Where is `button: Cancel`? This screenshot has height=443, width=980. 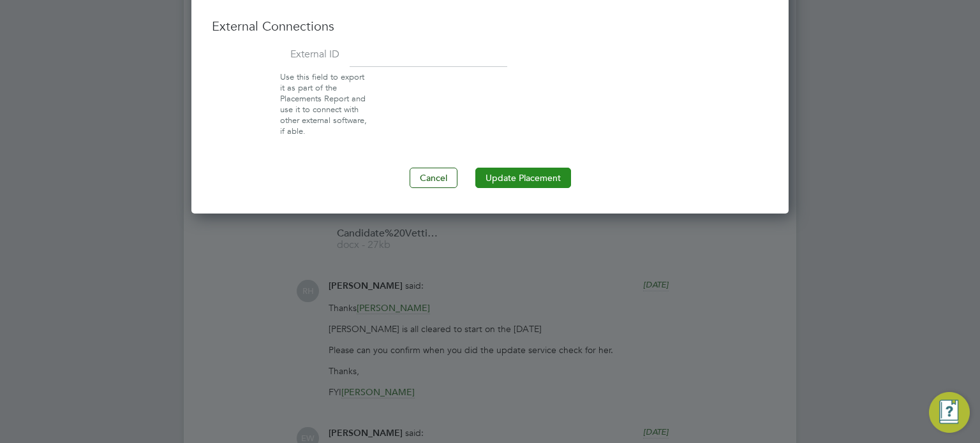 button: Cancel is located at coordinates (433, 178).